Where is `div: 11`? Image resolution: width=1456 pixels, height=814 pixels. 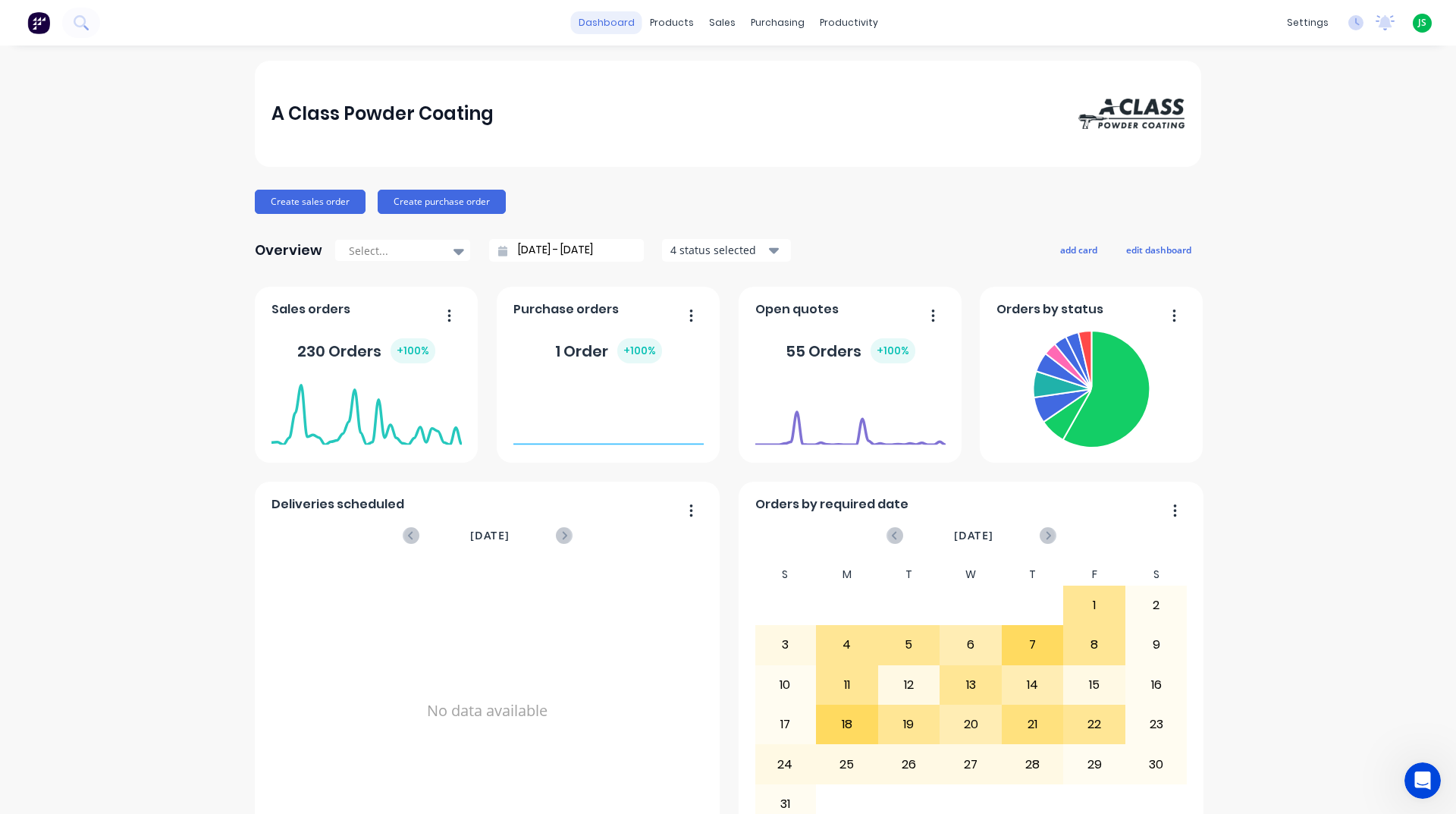
div: 11 is located at coordinates (847, 686).